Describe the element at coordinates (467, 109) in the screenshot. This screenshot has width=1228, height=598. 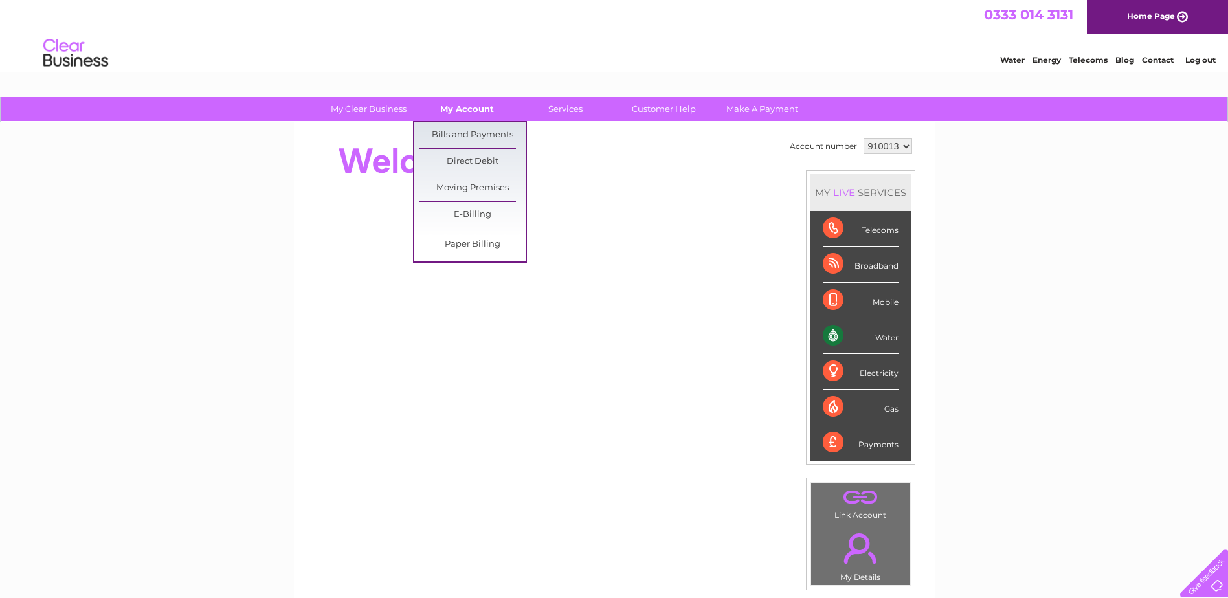
I see `a: My Account` at that location.